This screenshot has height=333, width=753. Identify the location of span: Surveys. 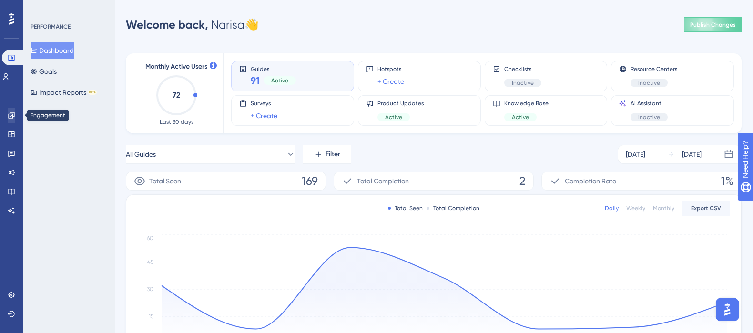
(264, 103).